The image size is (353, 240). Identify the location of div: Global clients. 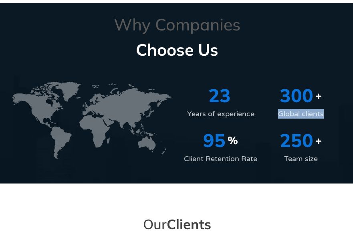
(301, 114).